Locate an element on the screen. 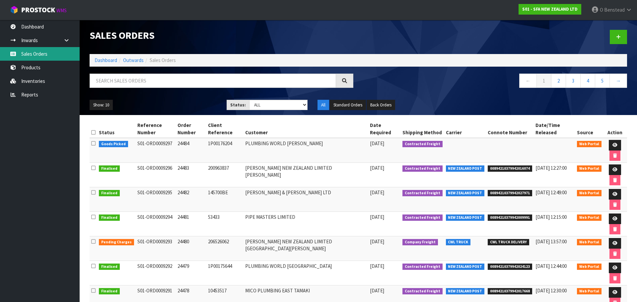 Image resolution: width=637 pixels, height=302 pixels. td: 24484 is located at coordinates (191, 150).